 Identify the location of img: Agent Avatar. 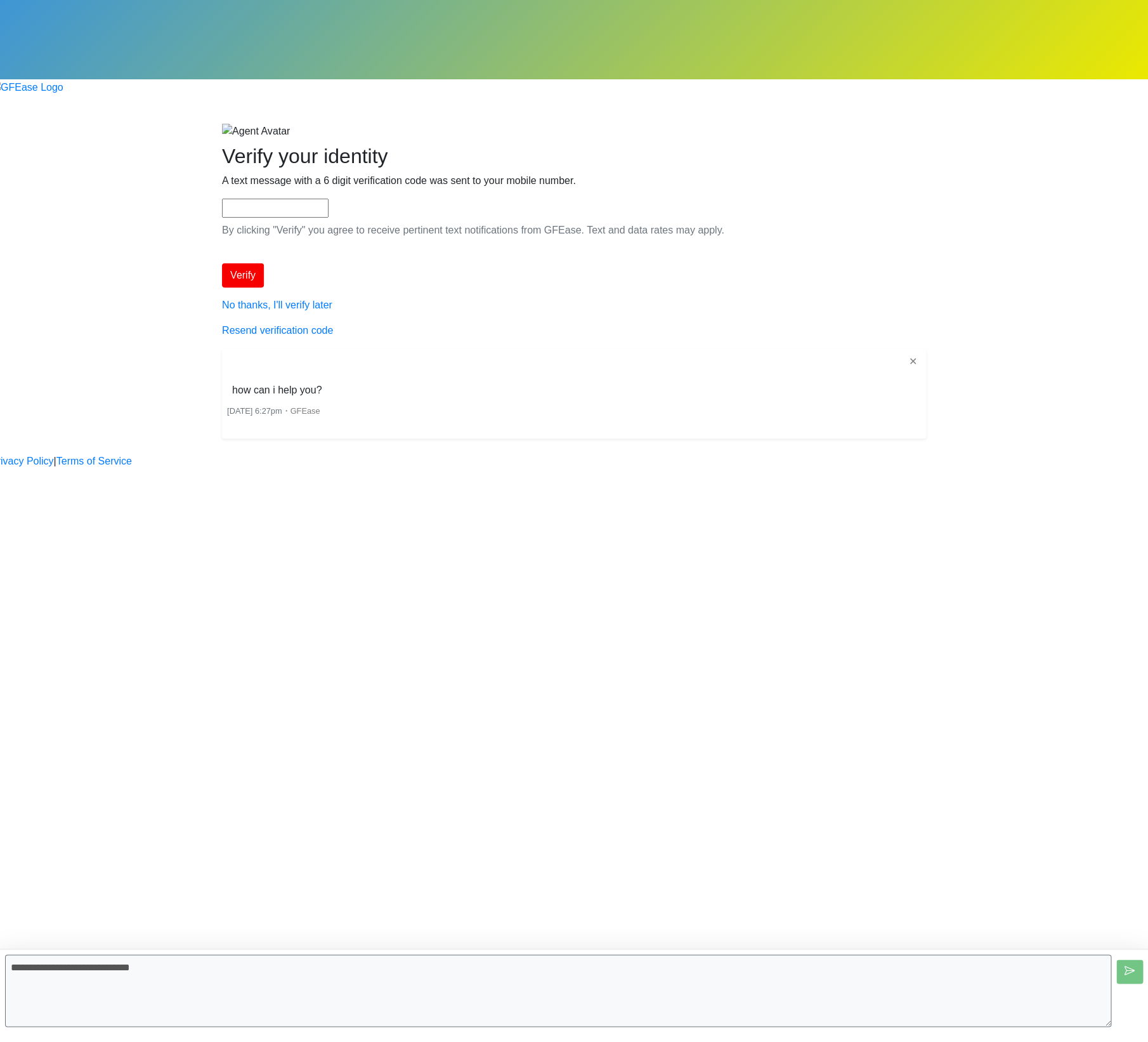
(255, 131).